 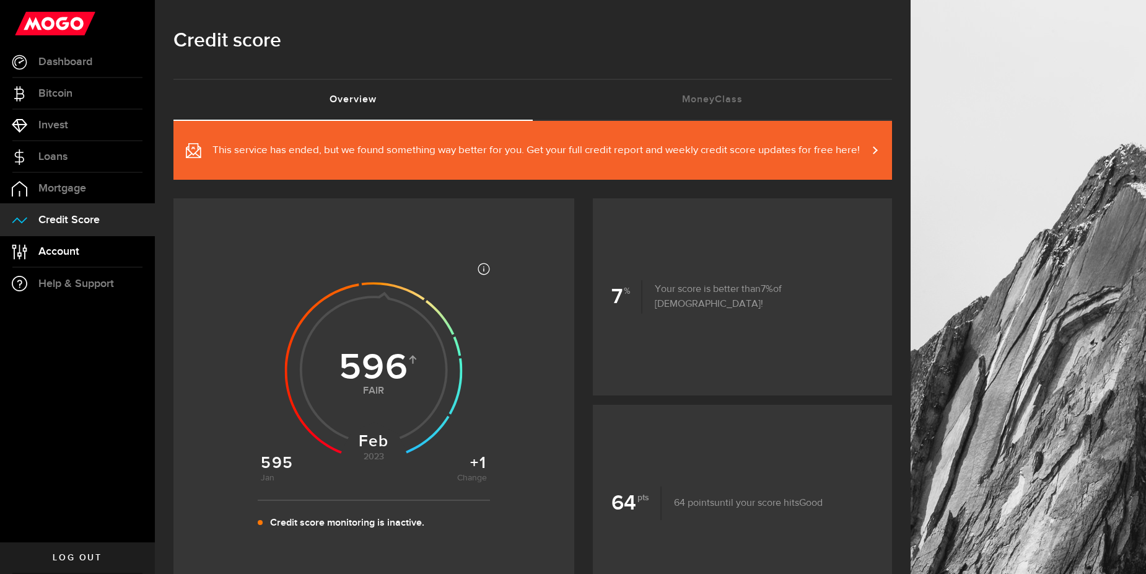 I want to click on span: Bitcoin, so click(x=55, y=94).